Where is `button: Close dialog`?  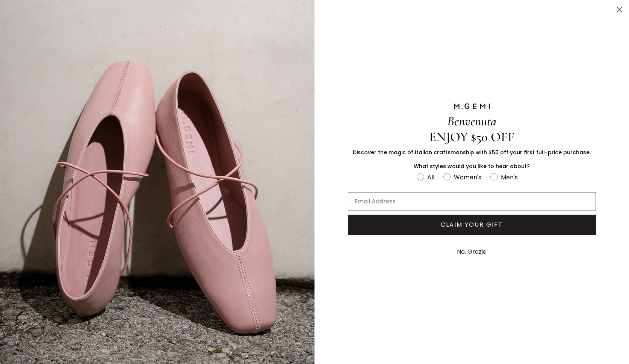
button: Close dialog is located at coordinates (619, 9).